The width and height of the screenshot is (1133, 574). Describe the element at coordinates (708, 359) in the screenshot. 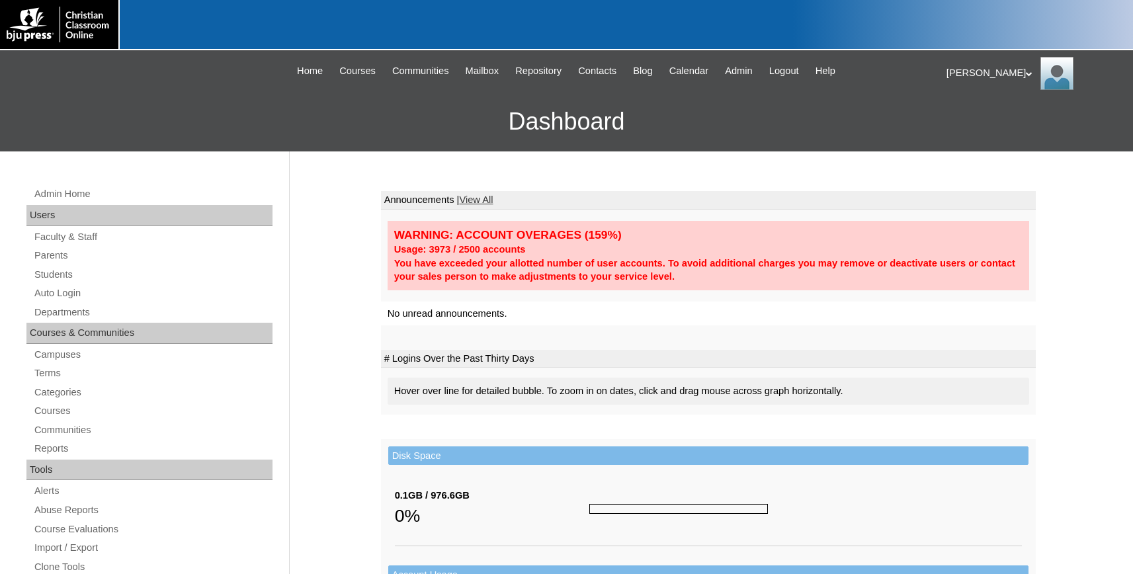

I see `td: # Logins Over the Past Thirty Days` at that location.